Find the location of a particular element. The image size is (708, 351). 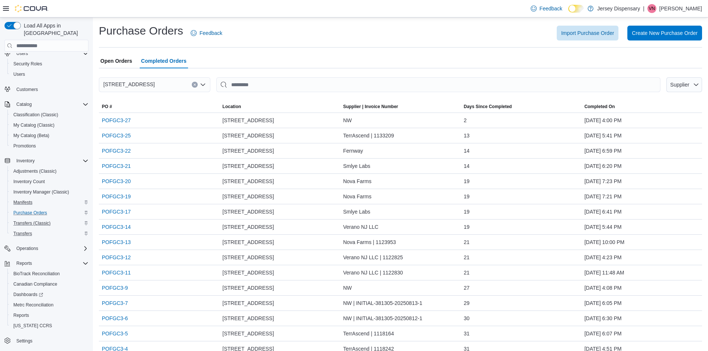

button: Purchase Orders is located at coordinates (49, 213).